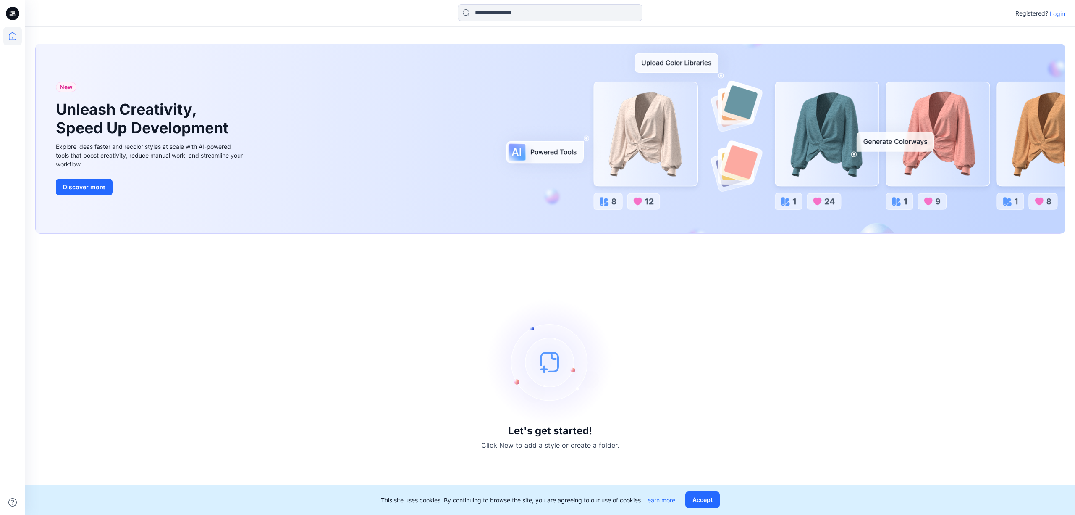 The height and width of the screenshot is (515, 1075). What do you see at coordinates (528, 500) in the screenshot?
I see `p: This site uses cookies. By continuing to browse the site, you are agreeing to our use of cookies.` at bounding box center [528, 500].